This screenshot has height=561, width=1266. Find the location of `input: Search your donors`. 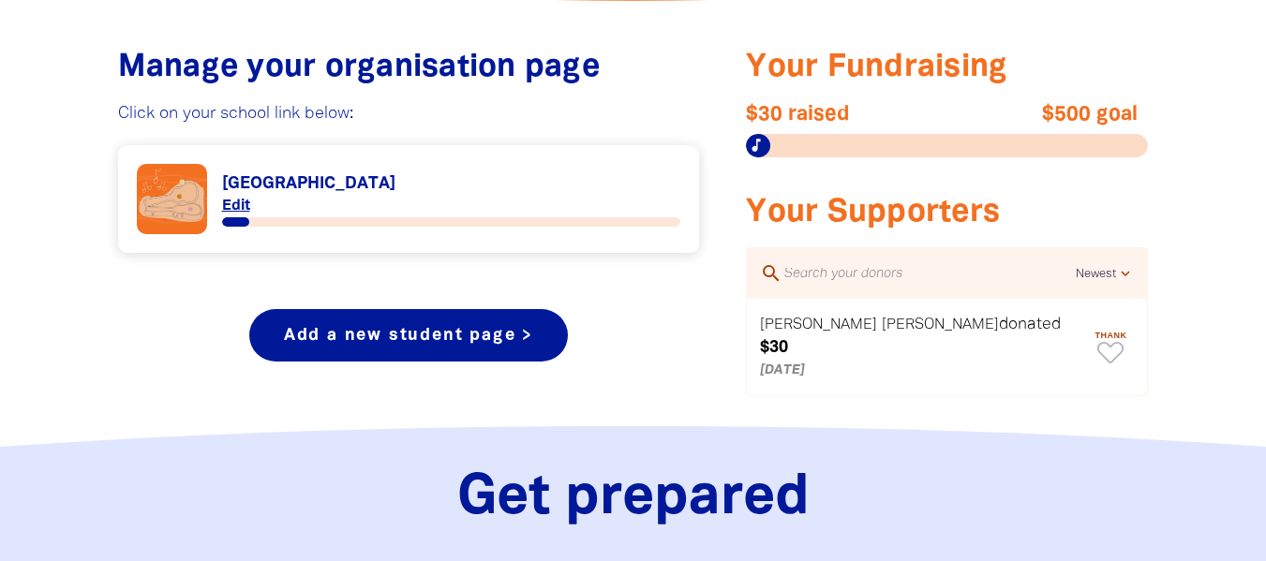

input: Search your donors is located at coordinates (928, 274).